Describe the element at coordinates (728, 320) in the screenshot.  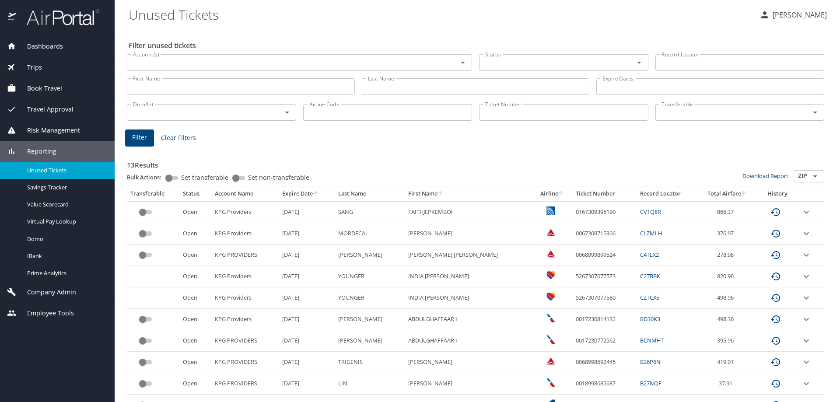
I see `td: 498.36` at that location.